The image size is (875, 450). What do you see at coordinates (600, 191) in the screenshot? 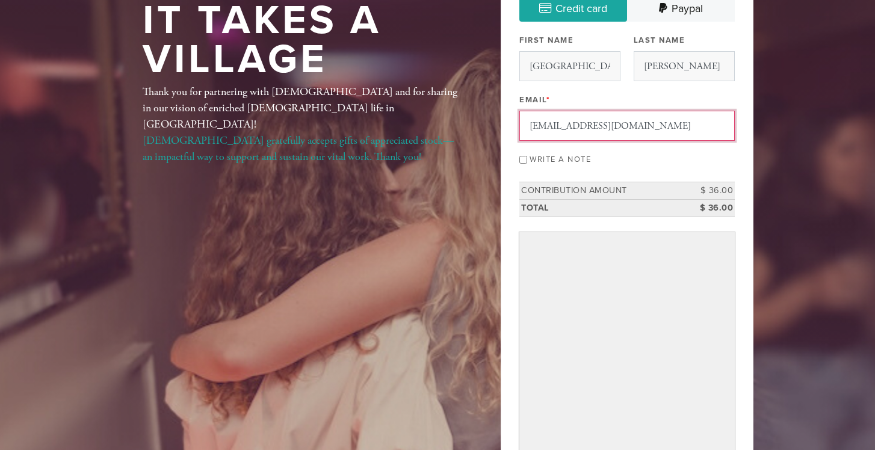
I see `td: Contribution Amount` at bounding box center [600, 191].